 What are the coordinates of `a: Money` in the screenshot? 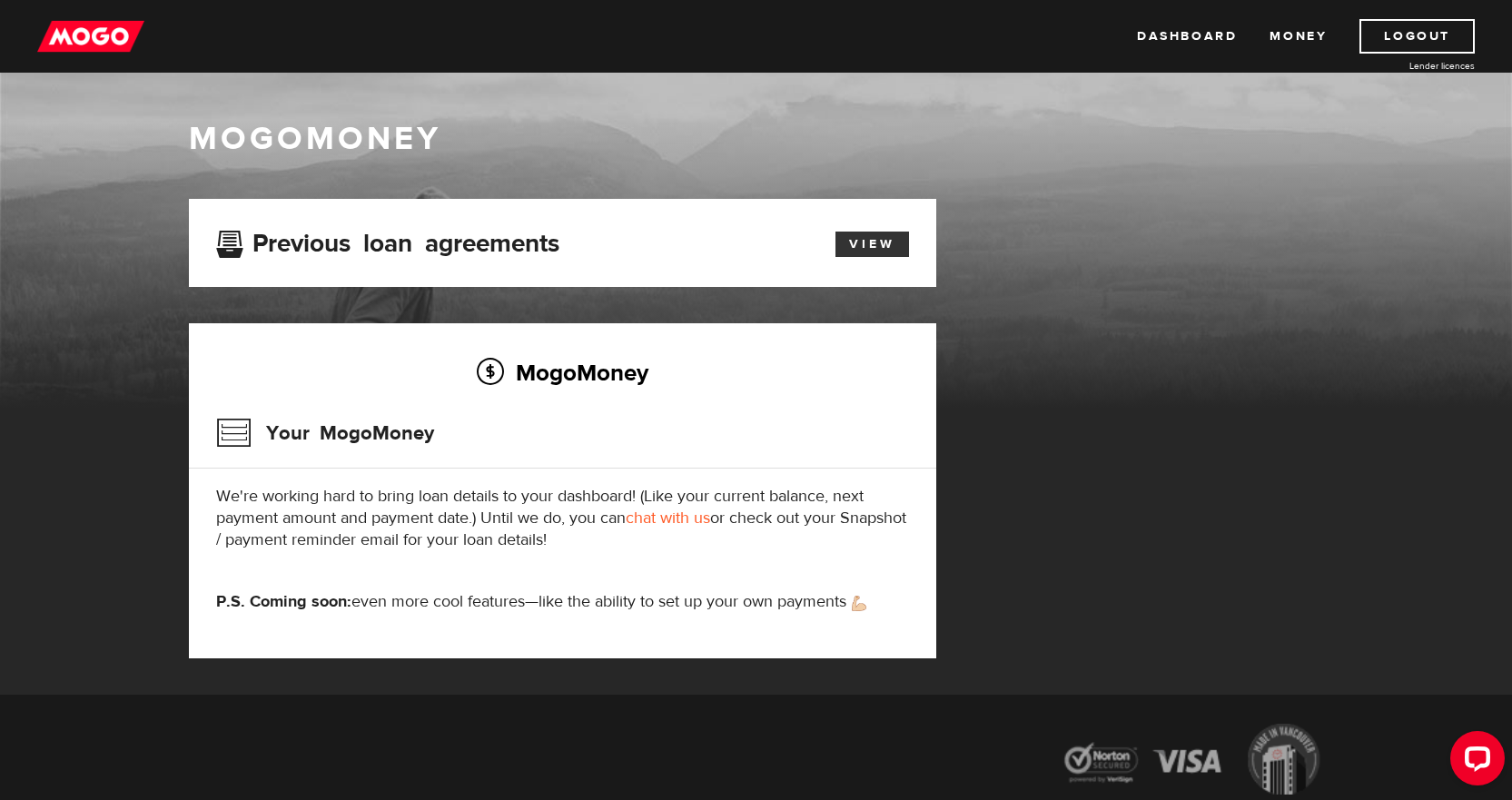 It's located at (1298, 37).